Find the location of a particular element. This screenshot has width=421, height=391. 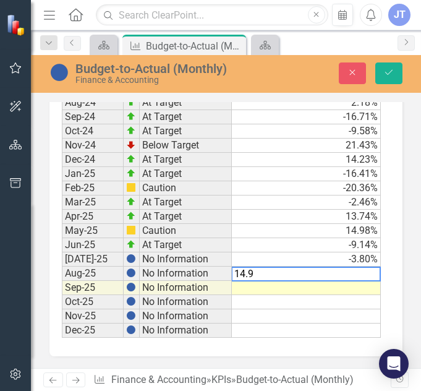

img: TnMDeAgwAPMxUmUi88jYAAAAAElFTkSuQmCC is located at coordinates (131, 145).